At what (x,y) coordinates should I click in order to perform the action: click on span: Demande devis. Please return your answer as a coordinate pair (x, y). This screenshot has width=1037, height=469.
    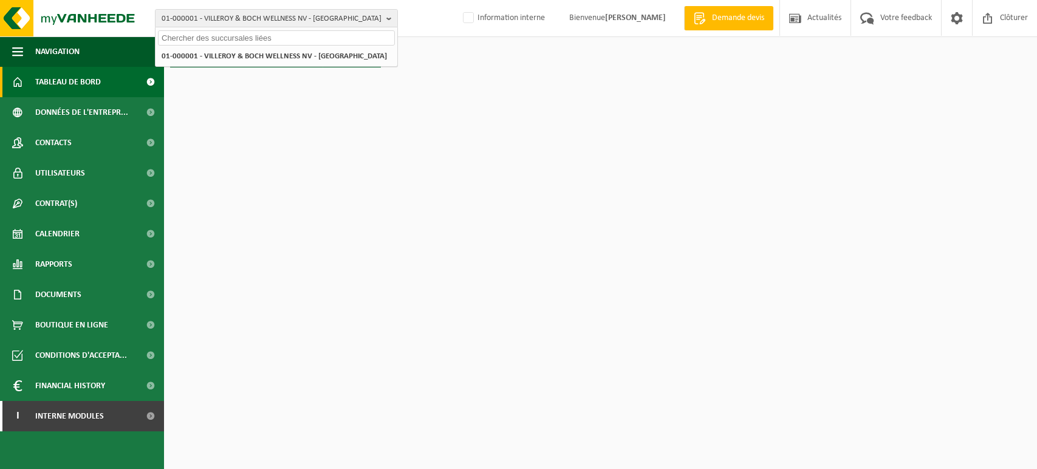
    Looking at the image, I should click on (738, 18).